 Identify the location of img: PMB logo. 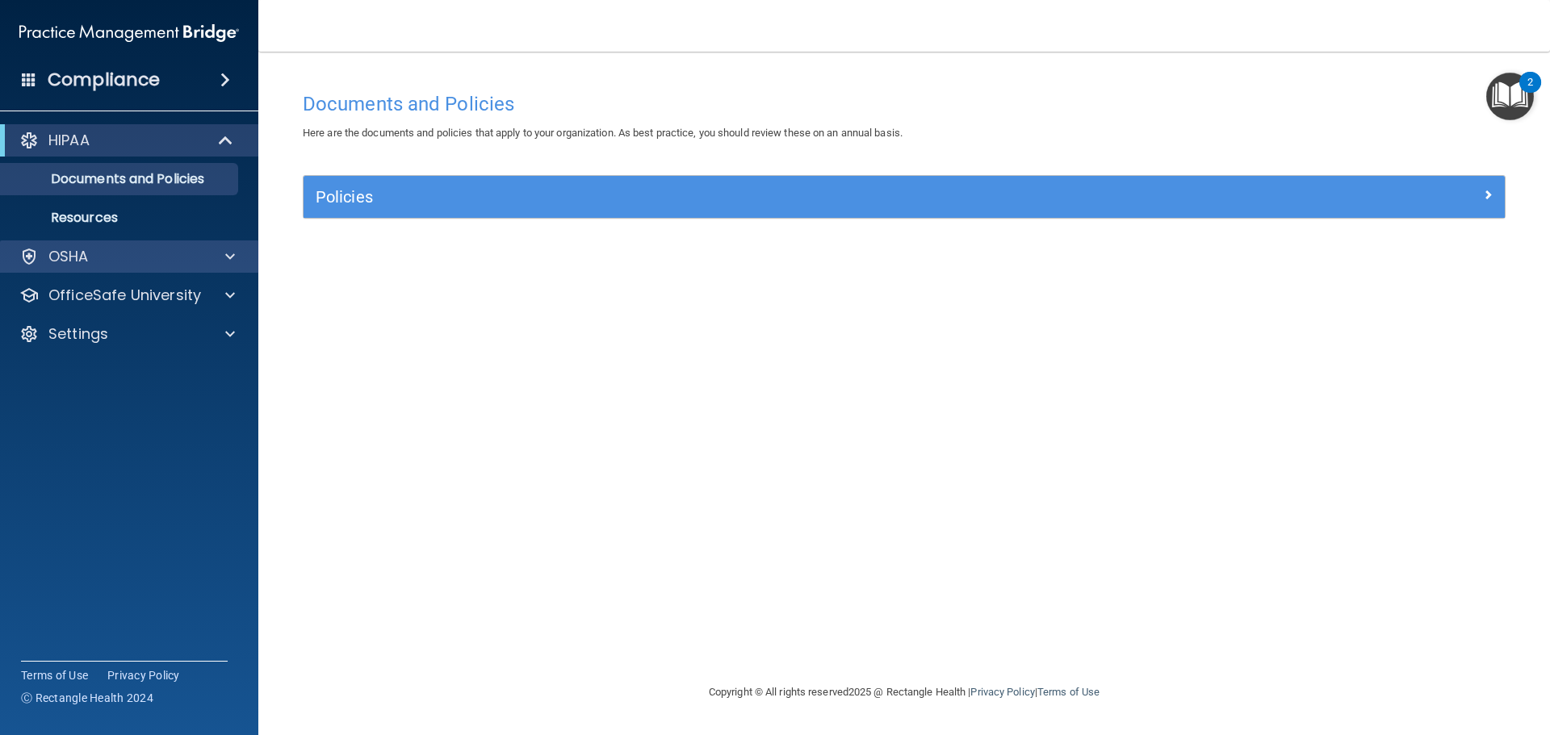
(129, 33).